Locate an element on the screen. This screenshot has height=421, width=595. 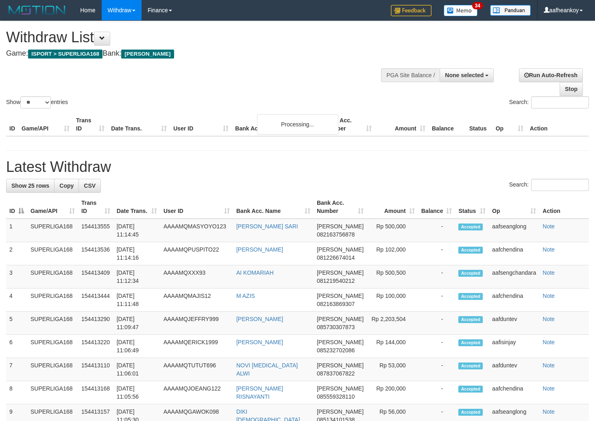
span: ISPORT > SUPERLIGA168 is located at coordinates (65, 54).